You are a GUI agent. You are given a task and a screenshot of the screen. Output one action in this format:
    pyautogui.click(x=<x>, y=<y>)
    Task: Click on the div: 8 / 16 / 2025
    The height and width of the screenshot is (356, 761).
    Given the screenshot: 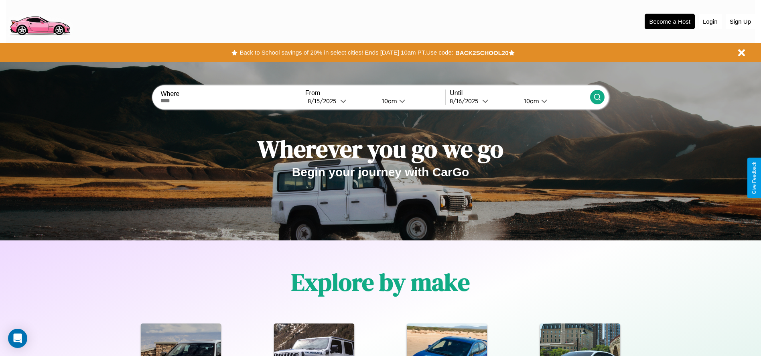 What is the action you would take?
    pyautogui.click(x=466, y=101)
    